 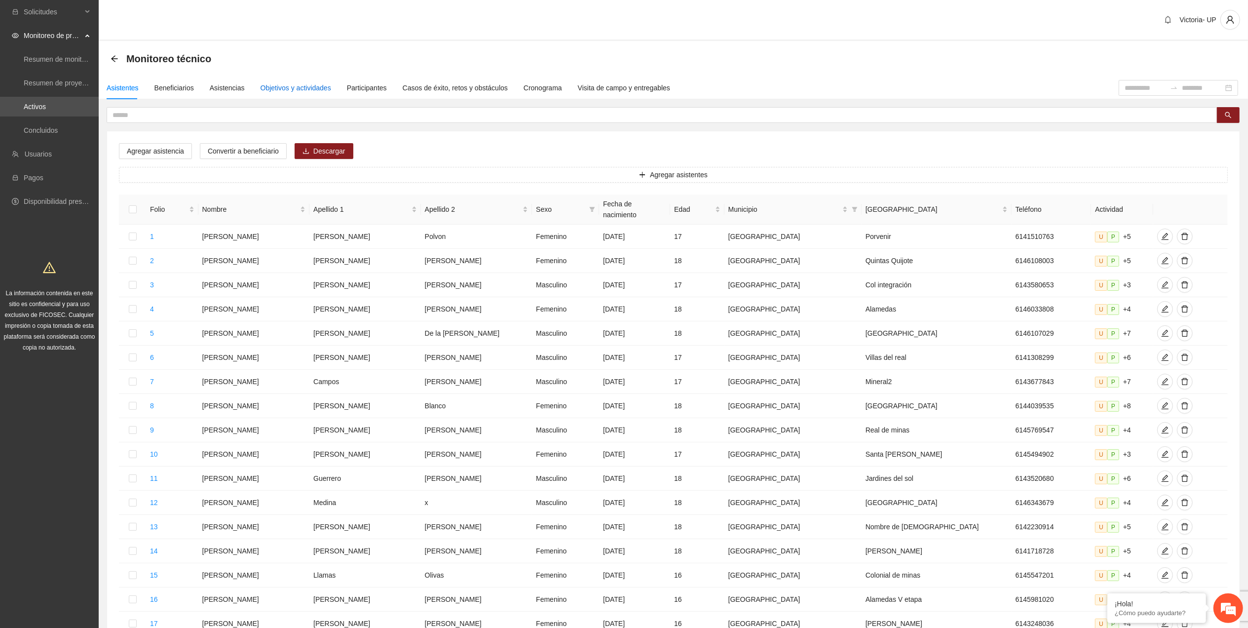 I want to click on td: Alamedas, so click(x=937, y=309).